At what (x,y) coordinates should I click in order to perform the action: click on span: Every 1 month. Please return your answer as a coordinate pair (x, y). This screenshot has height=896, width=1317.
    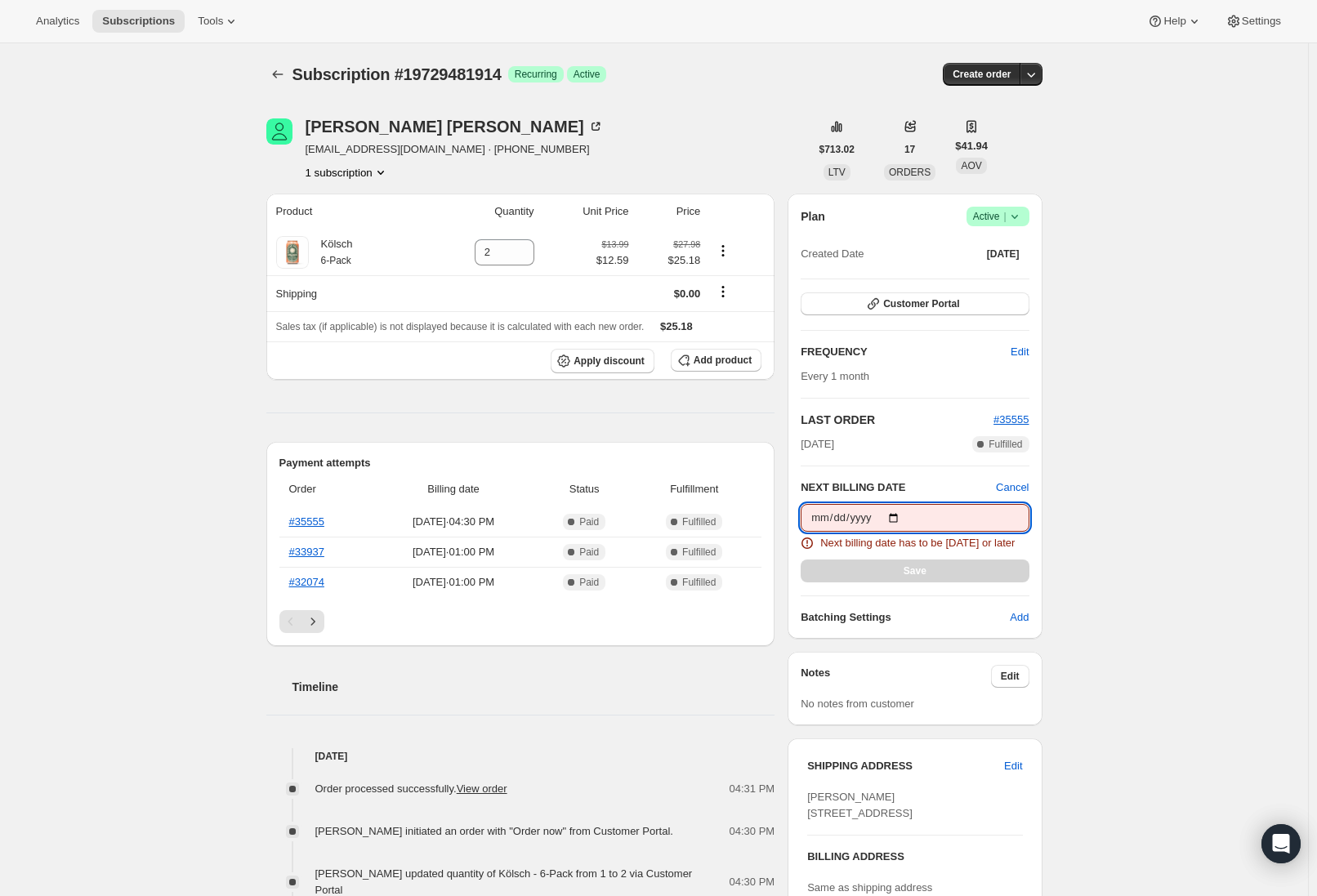
    Looking at the image, I should click on (835, 376).